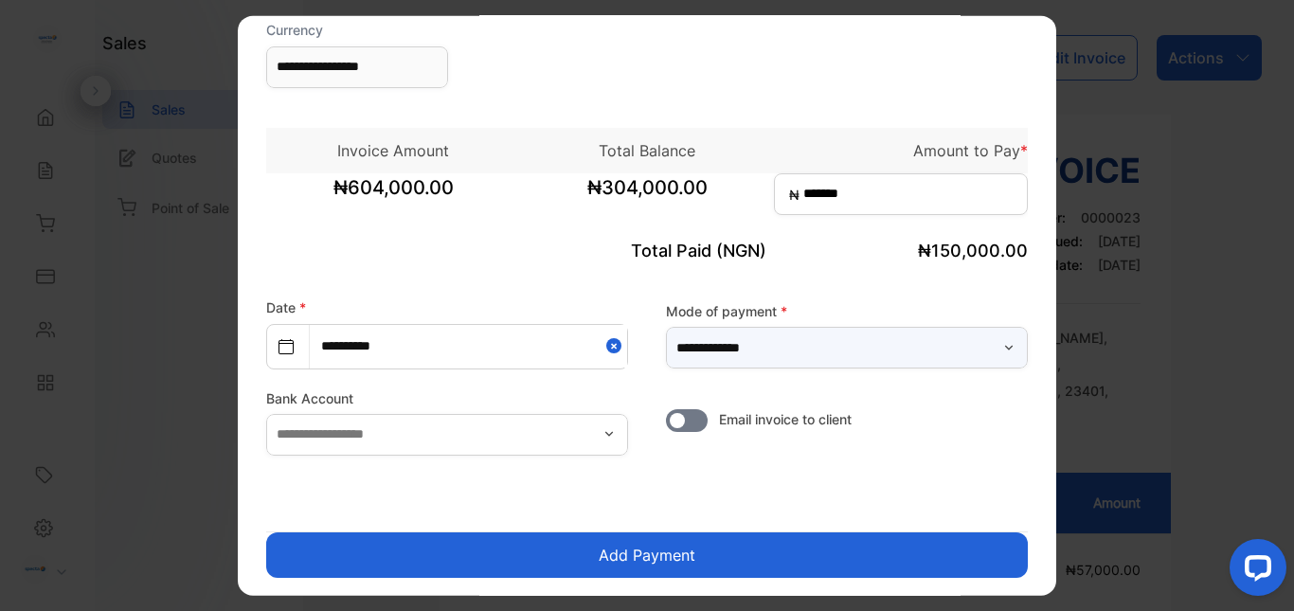 Image resolution: width=1294 pixels, height=611 pixels. What do you see at coordinates (647, 249) in the screenshot?
I see `p: Total Paid (NGN)` at bounding box center [647, 249].